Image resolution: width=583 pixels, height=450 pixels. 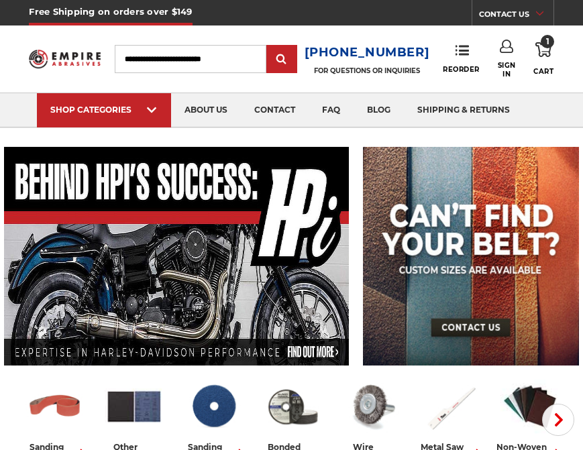 What do you see at coordinates (543, 58) in the screenshot?
I see `a: 1 Cart` at bounding box center [543, 58].